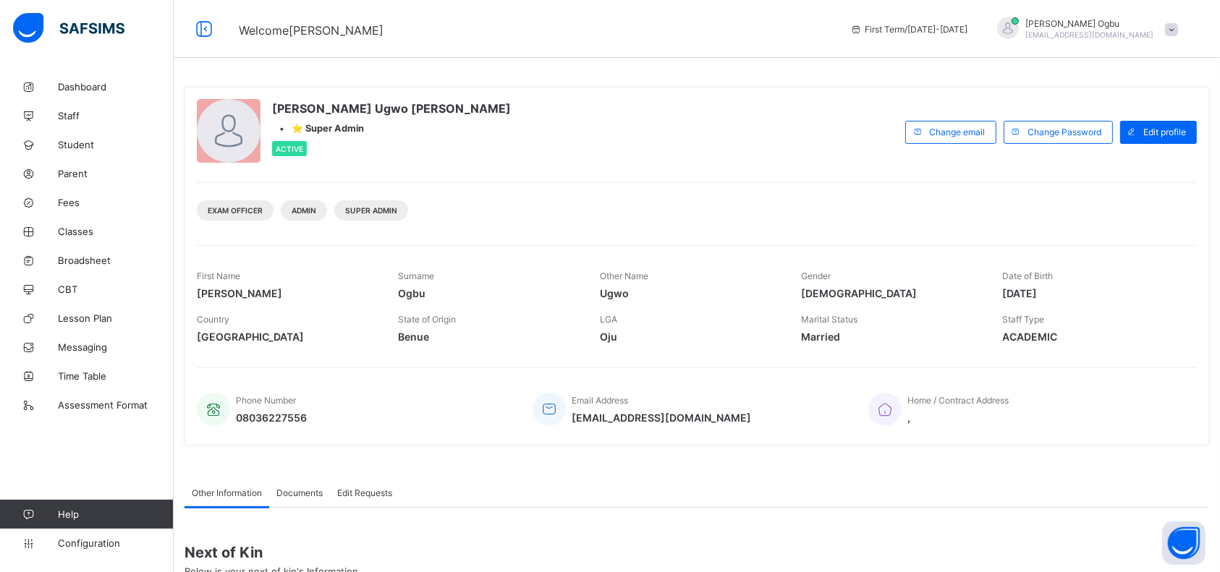 Image resolution: width=1220 pixels, height=572 pixels. I want to click on button: Open asap, so click(1184, 543).